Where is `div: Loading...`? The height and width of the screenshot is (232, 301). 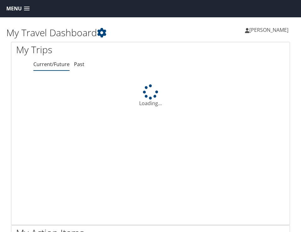
div: Loading... is located at coordinates (150, 96).